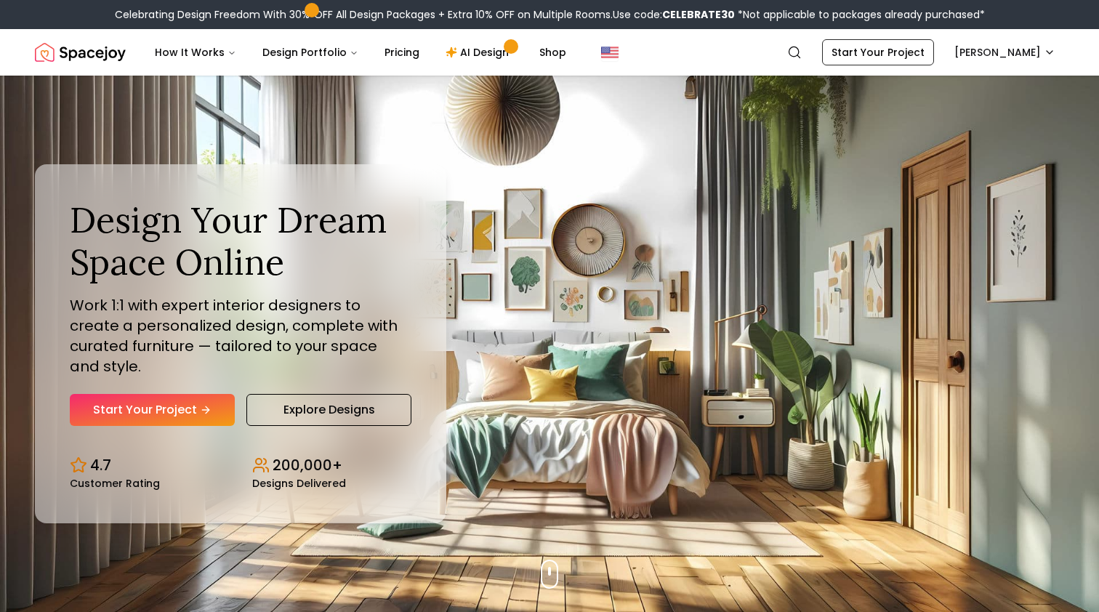  What do you see at coordinates (610, 52) in the screenshot?
I see `img: United States` at bounding box center [610, 52].